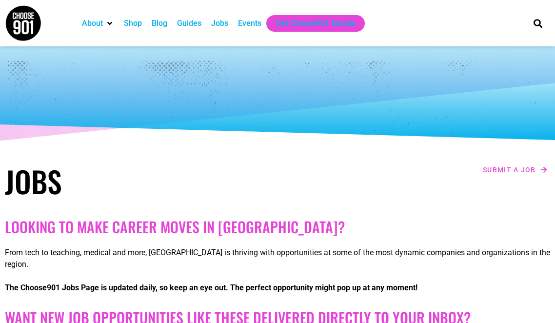 The image size is (555, 323). Describe the element at coordinates (250, 23) in the screenshot. I see `a: Events` at that location.